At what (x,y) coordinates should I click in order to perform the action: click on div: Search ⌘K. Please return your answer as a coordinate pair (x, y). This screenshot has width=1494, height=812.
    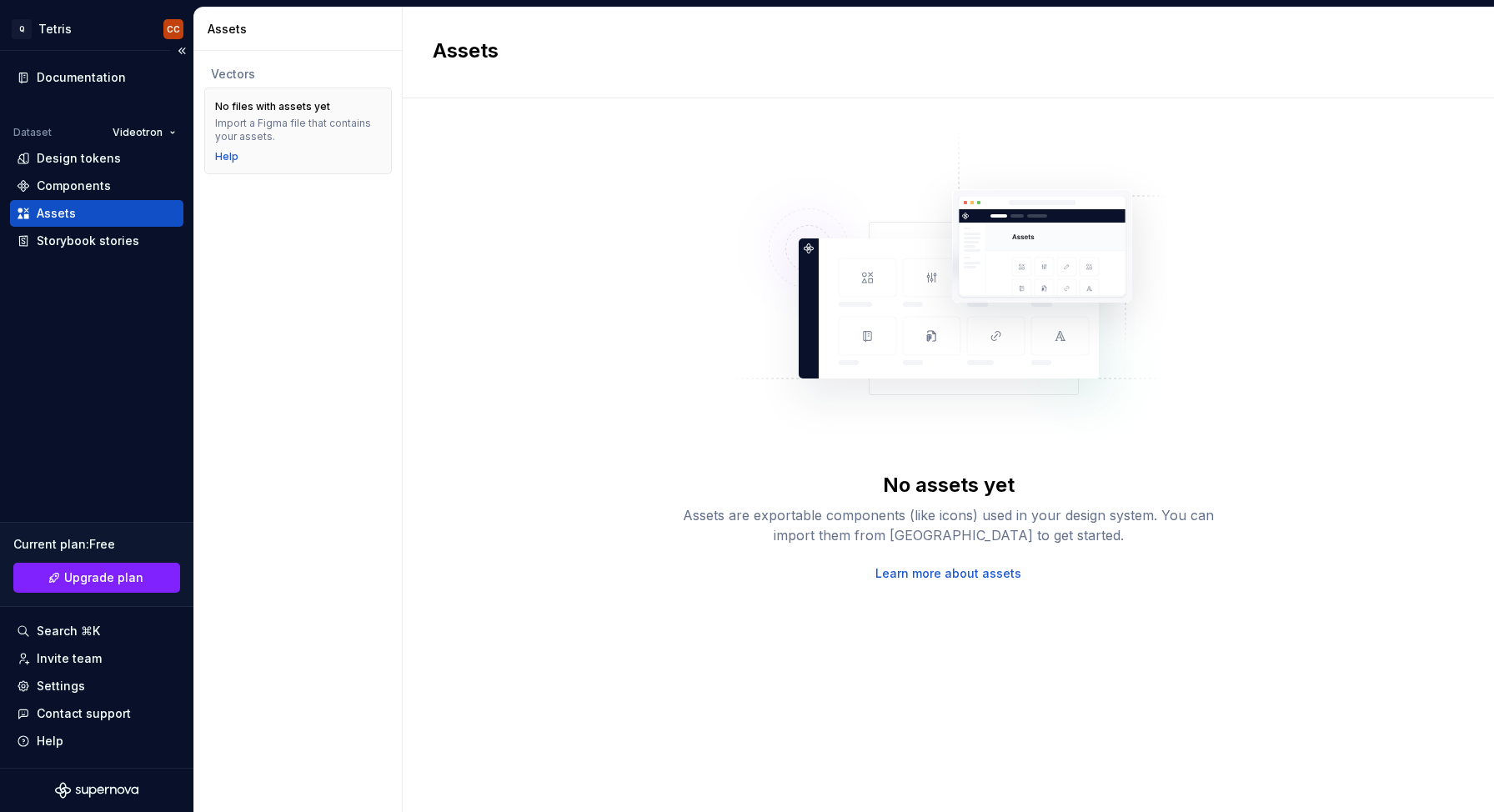
    Looking at the image, I should click on (68, 631).